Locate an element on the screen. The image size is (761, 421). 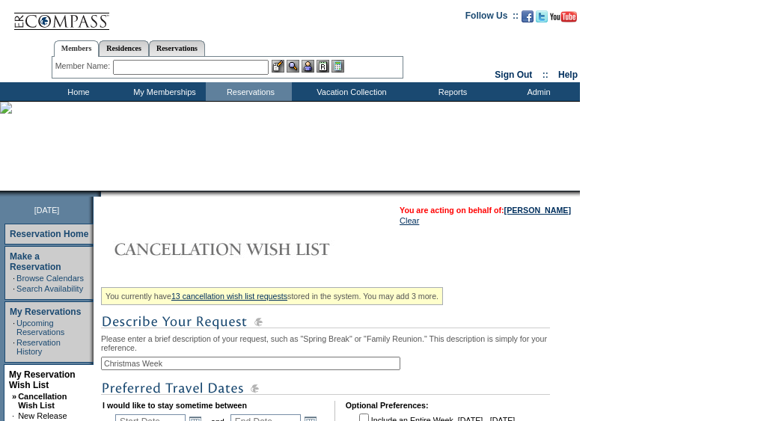
a: Search Availability is located at coordinates (49, 289).